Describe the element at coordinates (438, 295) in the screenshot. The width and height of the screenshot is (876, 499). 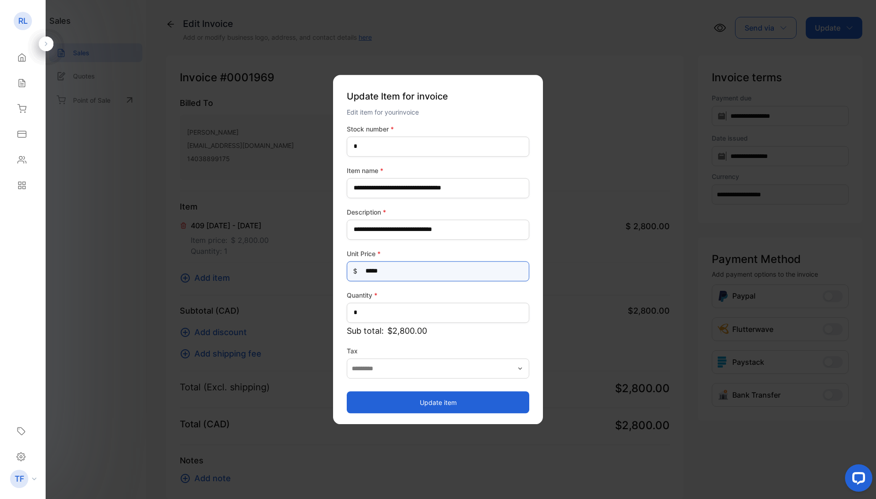
I see `label: Quantity` at that location.